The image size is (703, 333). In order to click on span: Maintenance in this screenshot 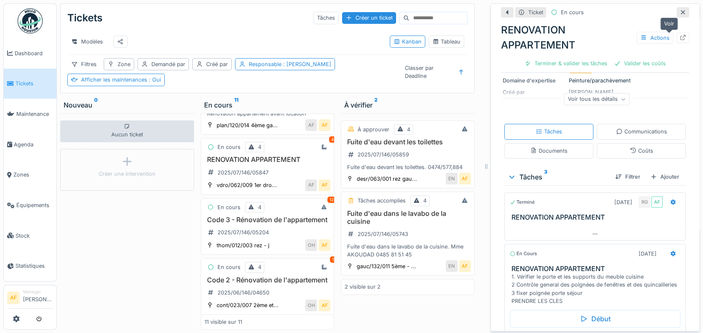, I will do `click(35, 114)`.